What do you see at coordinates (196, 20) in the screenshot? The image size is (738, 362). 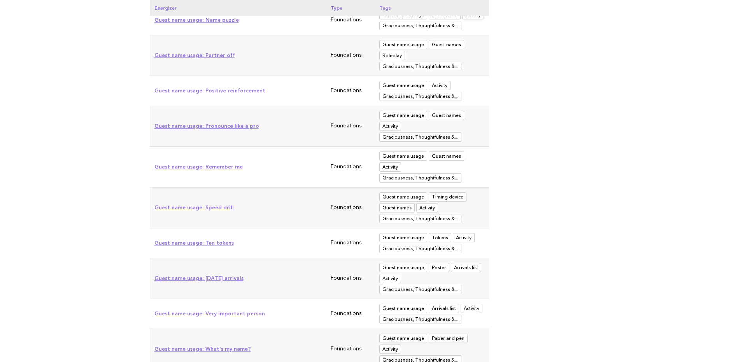 I see `a: Guest name usage: Name puzzle` at bounding box center [196, 20].